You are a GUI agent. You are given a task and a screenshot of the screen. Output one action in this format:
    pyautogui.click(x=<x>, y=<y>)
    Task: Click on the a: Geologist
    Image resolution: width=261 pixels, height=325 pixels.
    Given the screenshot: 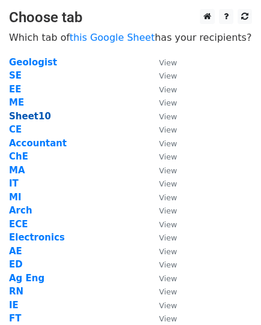 What is the action you would take?
    pyautogui.click(x=33, y=62)
    